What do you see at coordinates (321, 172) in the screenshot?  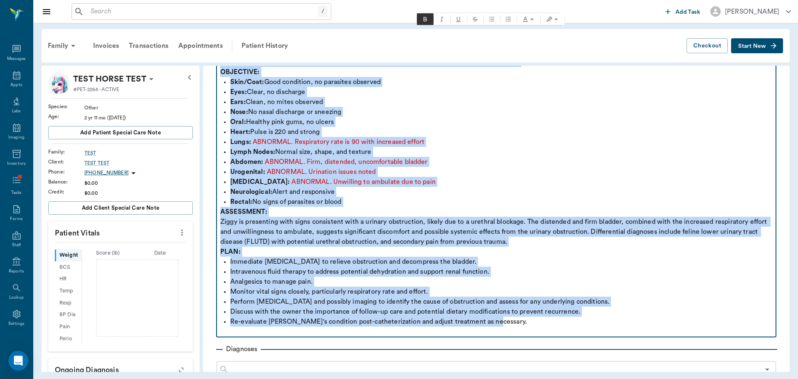 I see `span: ABNORMAL. Urination issues noted` at bounding box center [321, 172].